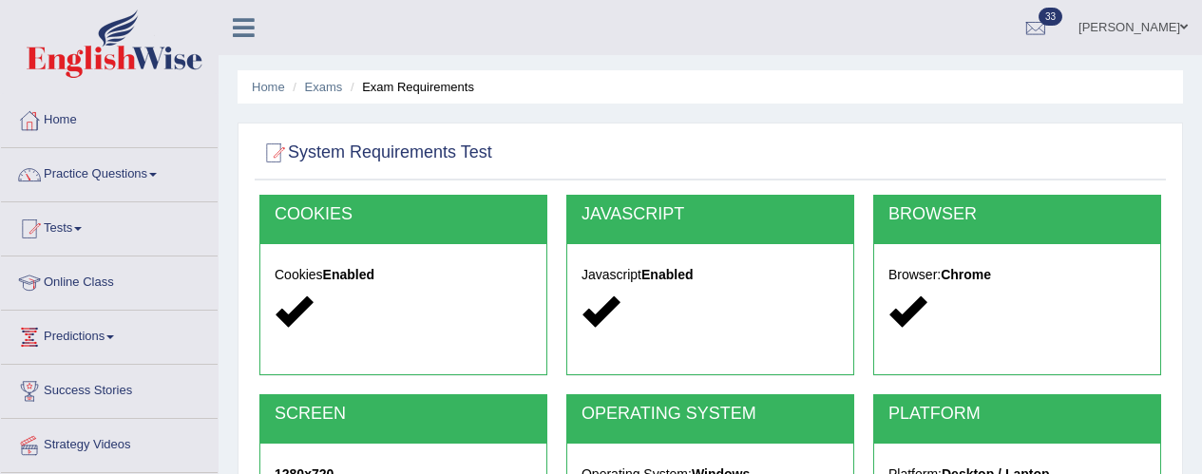 The height and width of the screenshot is (474, 1202). I want to click on h2: PLATFORM, so click(1017, 414).